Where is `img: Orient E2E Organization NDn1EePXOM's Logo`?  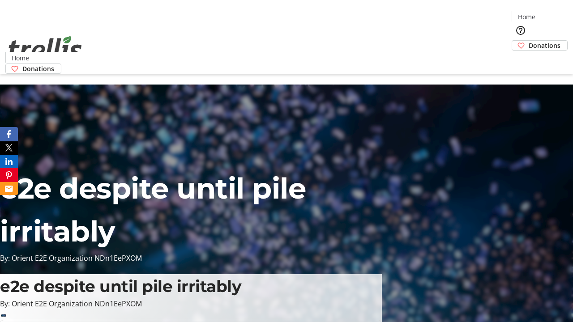 img: Orient E2E Organization NDn1EePXOM's Logo is located at coordinates (45, 48).